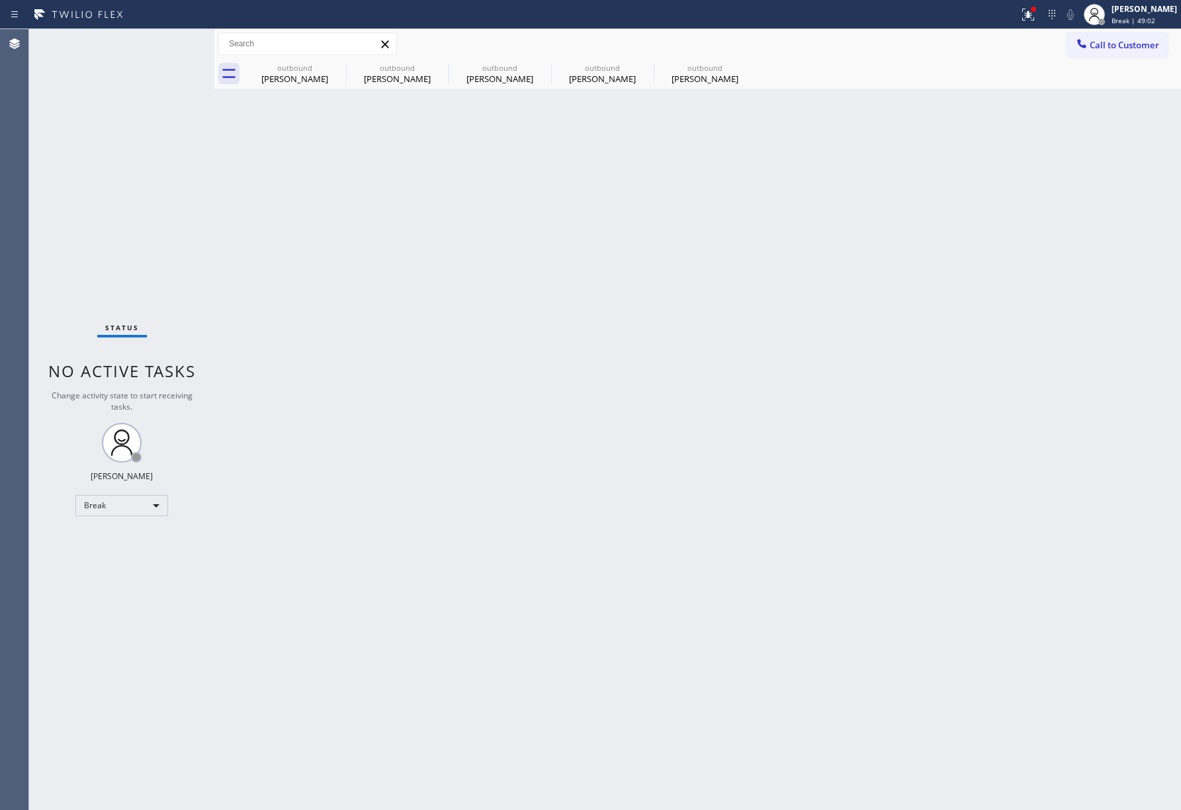 The image size is (1181, 810). What do you see at coordinates (122, 328) in the screenshot?
I see `span: Status` at bounding box center [122, 328].